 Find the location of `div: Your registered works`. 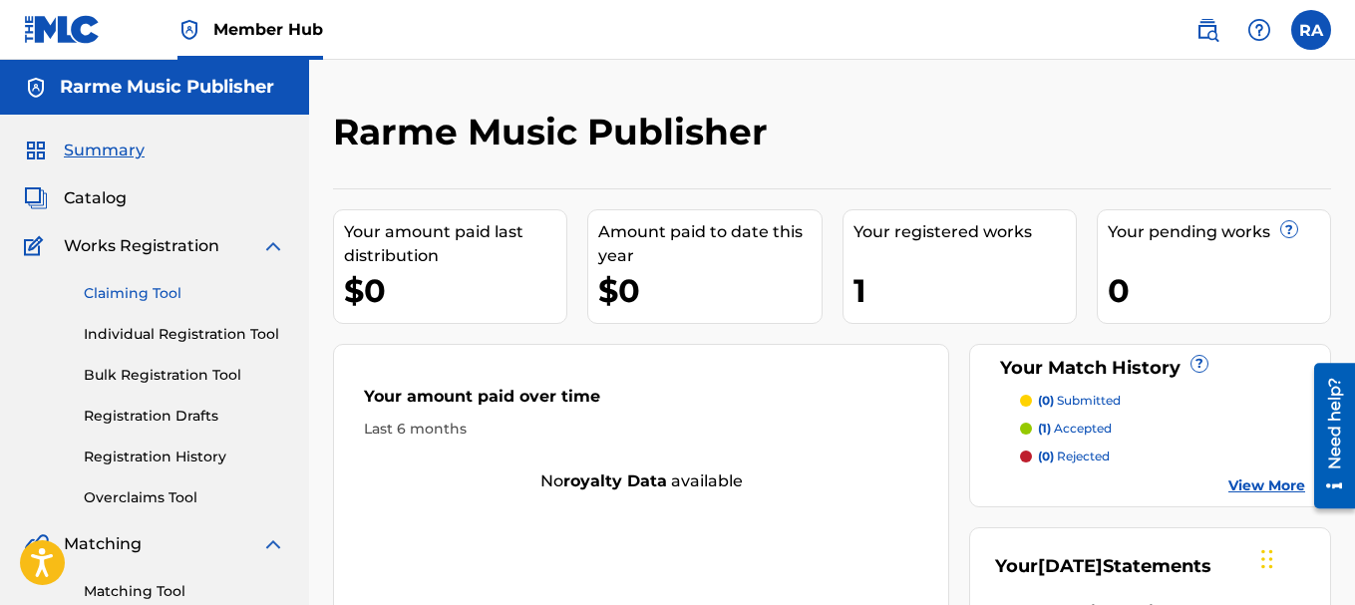

div: Your registered works is located at coordinates (965, 232).